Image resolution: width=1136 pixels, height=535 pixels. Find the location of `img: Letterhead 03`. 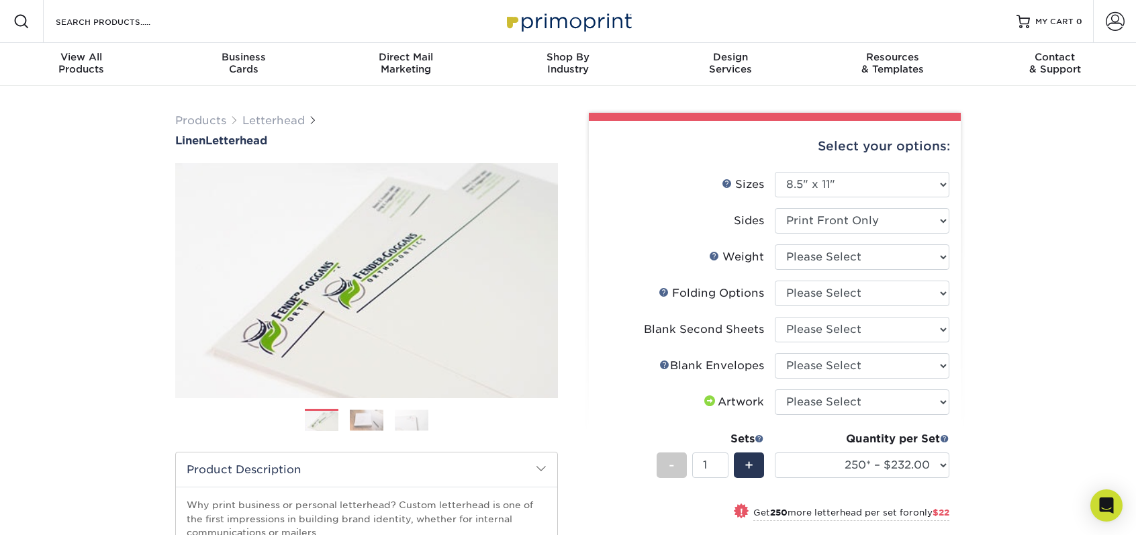

img: Letterhead 03 is located at coordinates (412, 420).